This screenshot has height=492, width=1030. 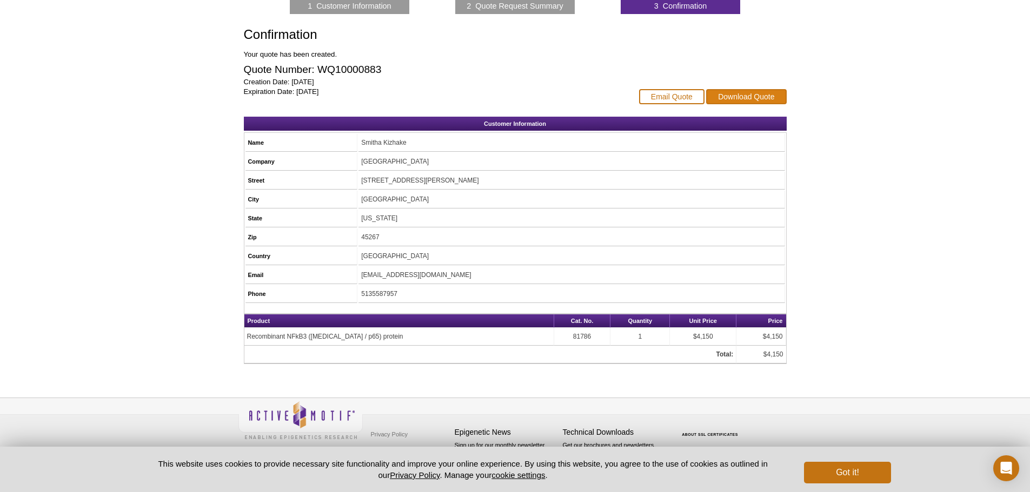 I want to click on td: Smitha Kizhake, so click(x=571, y=143).